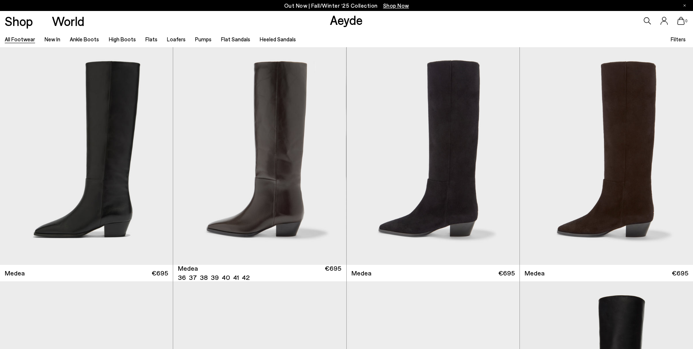  I want to click on a: Loafers, so click(176, 39).